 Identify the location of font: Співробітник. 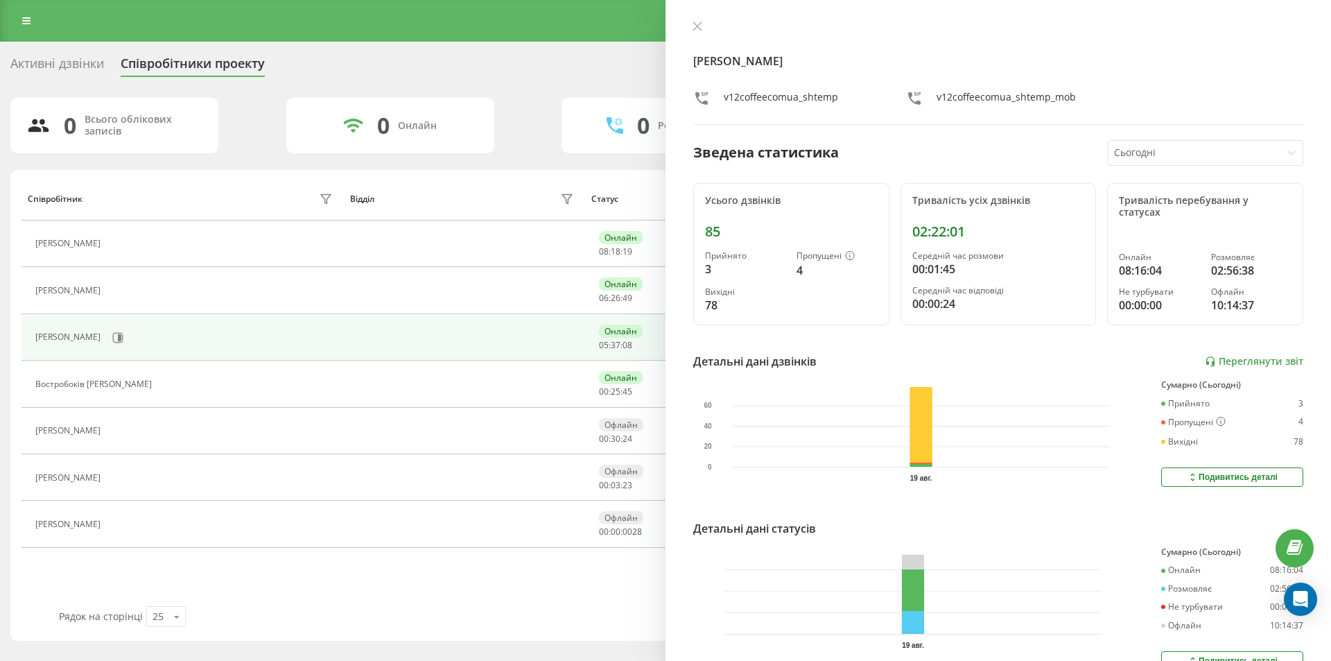
(55, 198).